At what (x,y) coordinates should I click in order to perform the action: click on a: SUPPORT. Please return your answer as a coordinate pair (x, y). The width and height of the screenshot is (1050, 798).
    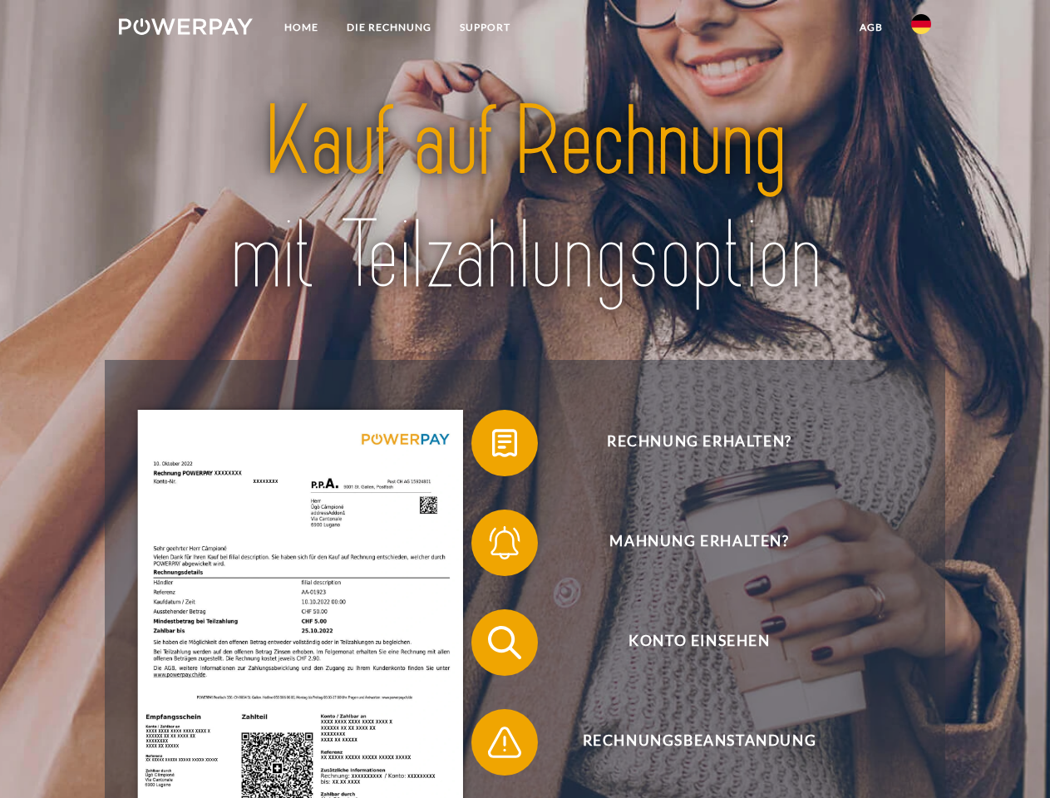
    Looking at the image, I should click on (485, 27).